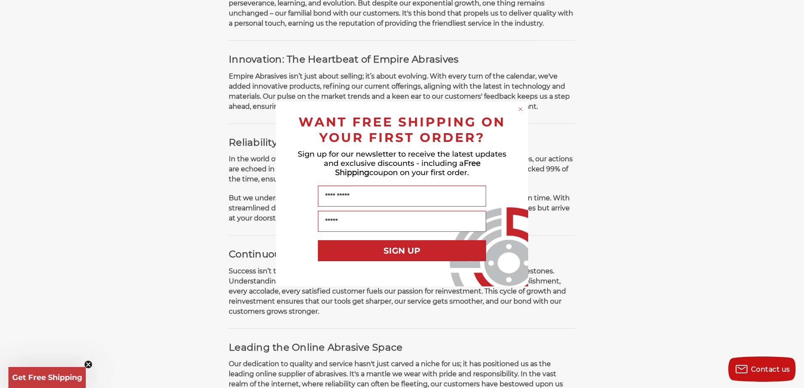  Describe the element at coordinates (402, 251) in the screenshot. I see `button: SIGN UP` at that location.